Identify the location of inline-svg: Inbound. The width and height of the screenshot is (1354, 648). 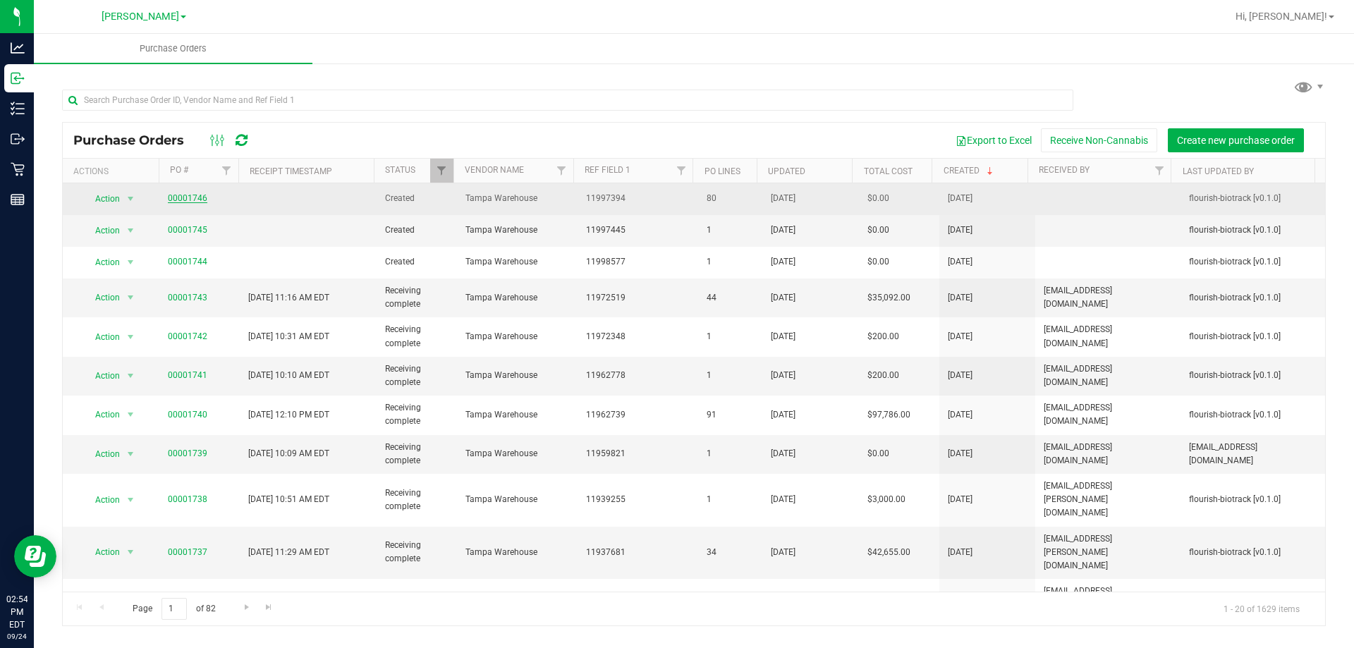
(18, 78).